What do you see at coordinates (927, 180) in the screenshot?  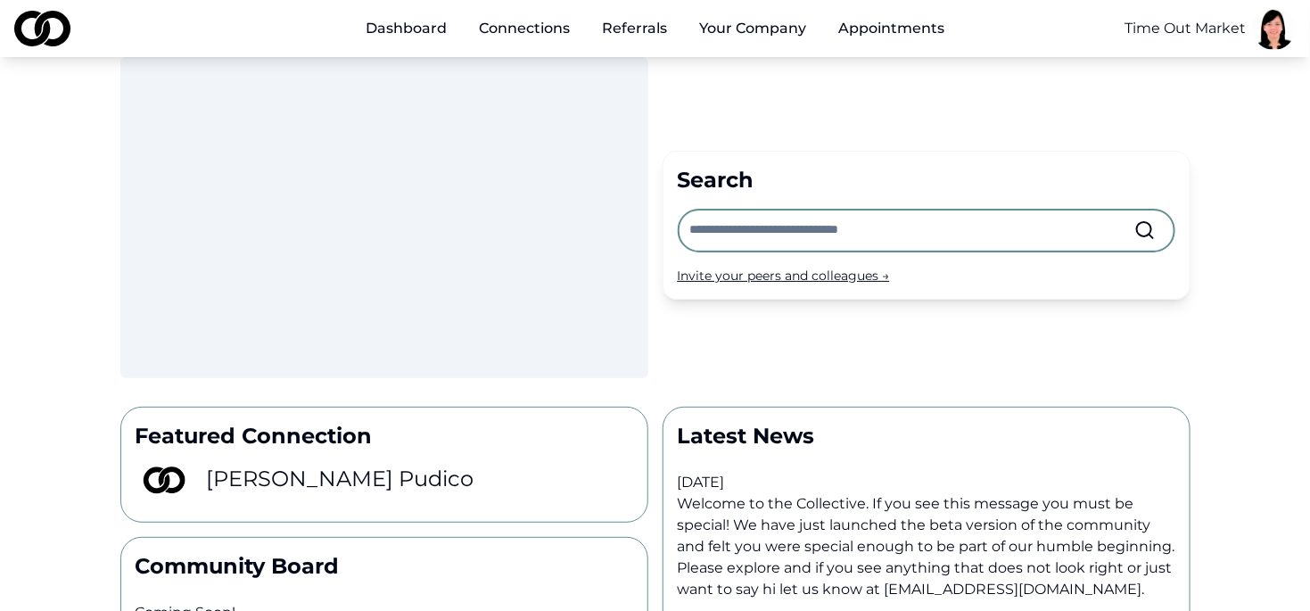 I see `div: Search` at bounding box center [927, 180].